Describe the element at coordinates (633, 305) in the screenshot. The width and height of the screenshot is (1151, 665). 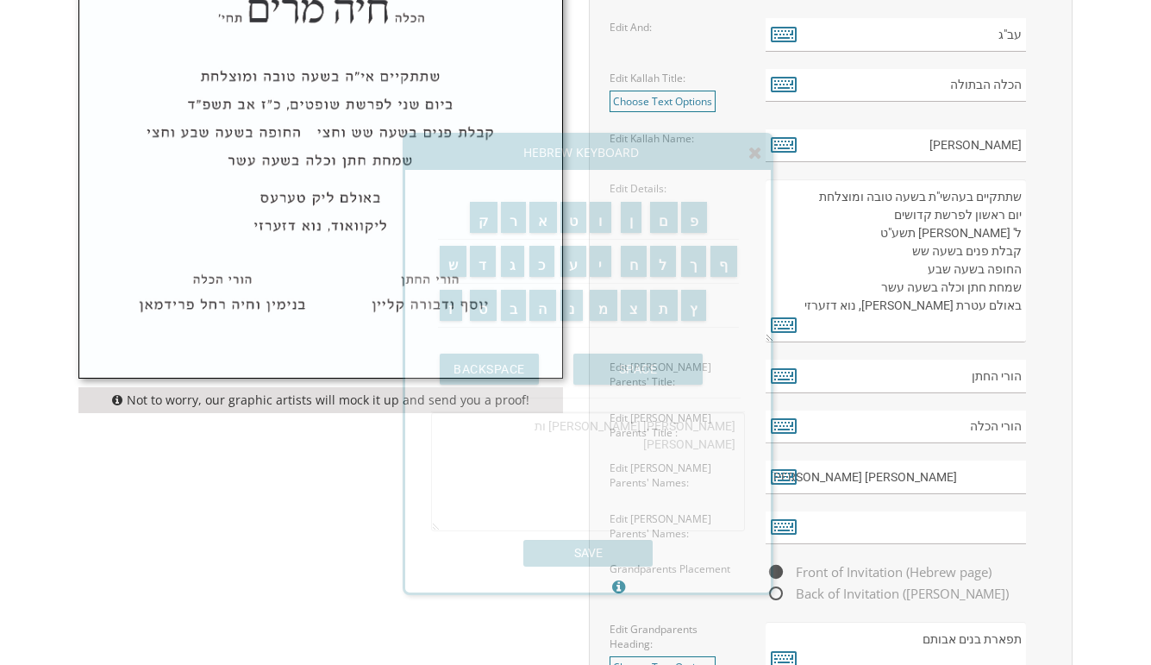
I see `input: צ` at that location.